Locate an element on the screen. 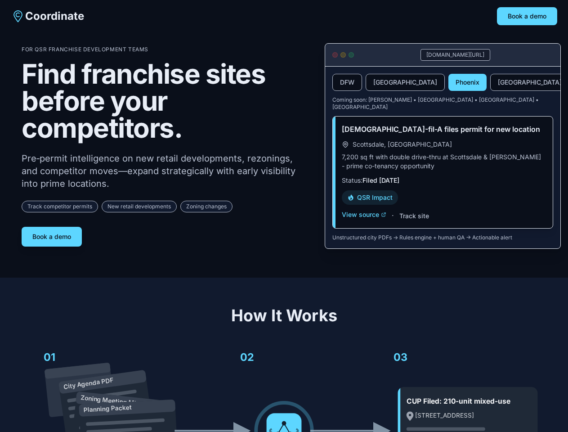 This screenshot has height=432, width=568. button: View source is located at coordinates (364, 215).